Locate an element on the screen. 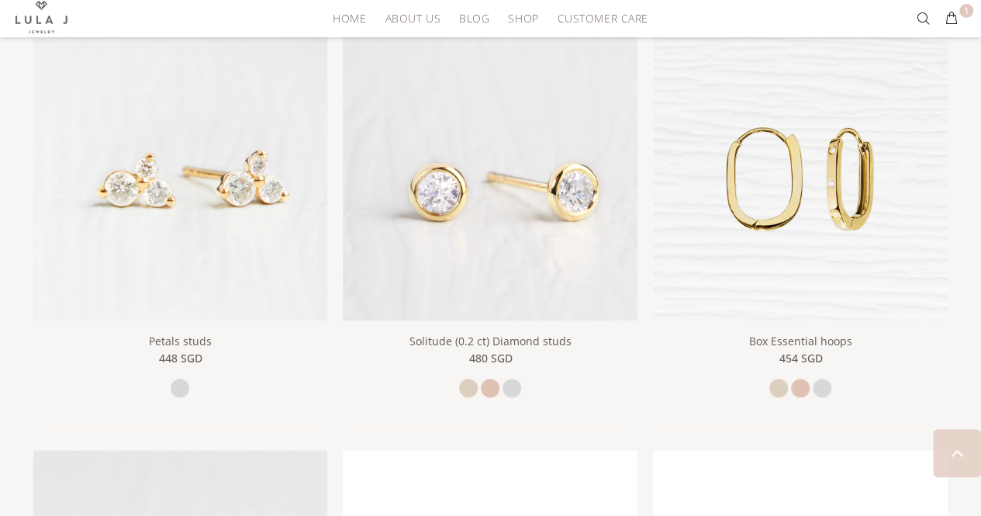  a: About Us is located at coordinates (412, 18).